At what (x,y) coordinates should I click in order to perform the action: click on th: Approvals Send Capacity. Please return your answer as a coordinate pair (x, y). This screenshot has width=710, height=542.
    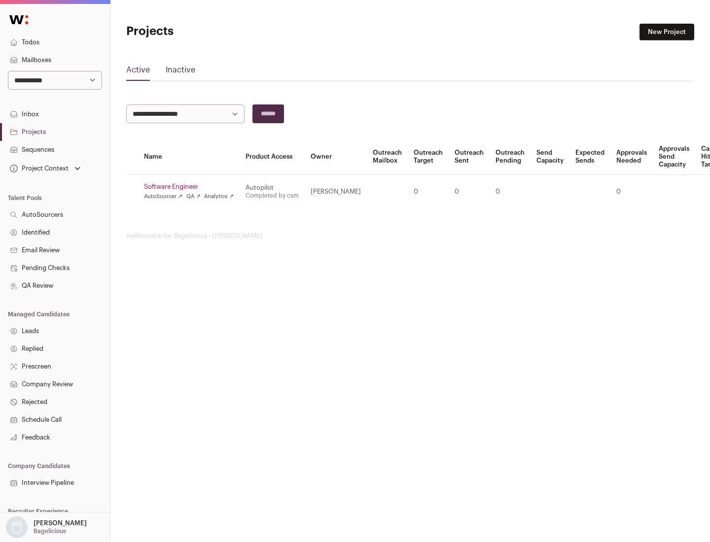
    Looking at the image, I should click on (674, 157).